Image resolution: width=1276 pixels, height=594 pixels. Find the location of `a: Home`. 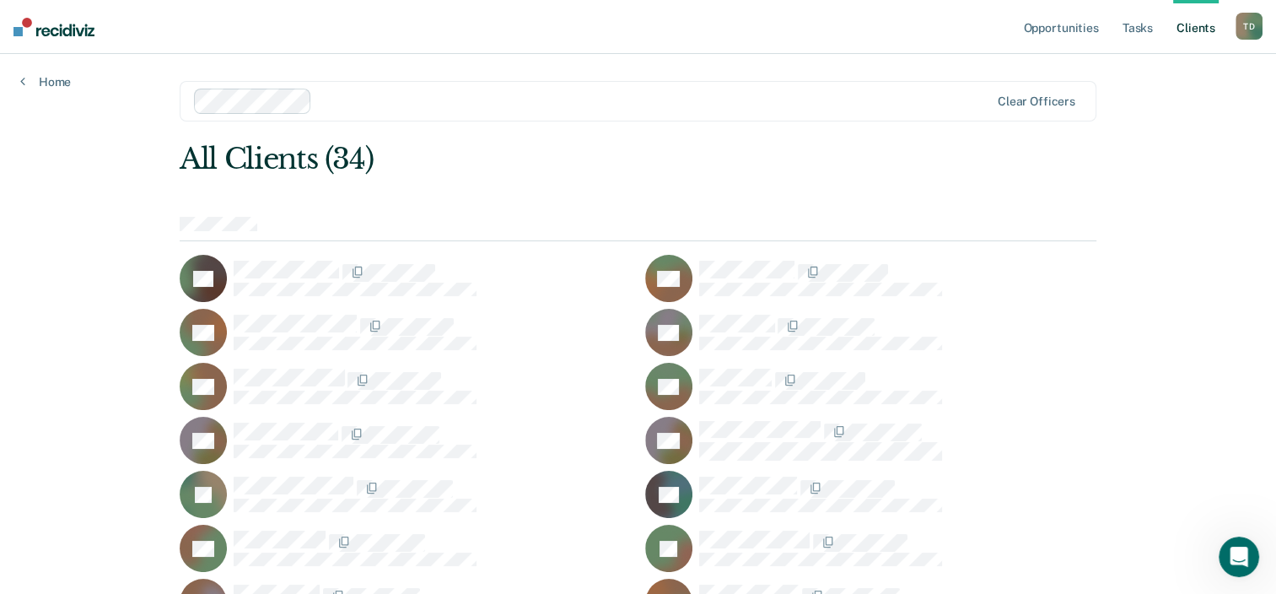

a: Home is located at coordinates (46, 82).